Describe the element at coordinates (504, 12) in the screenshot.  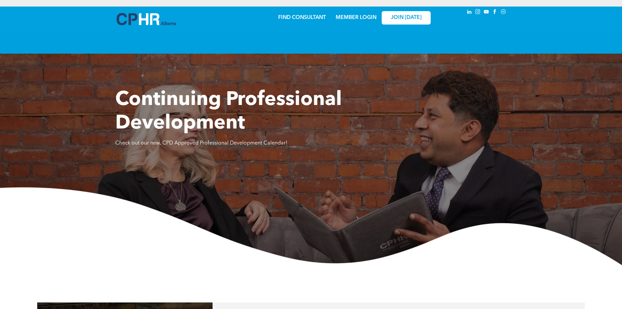
I see `a: Social network` at that location.